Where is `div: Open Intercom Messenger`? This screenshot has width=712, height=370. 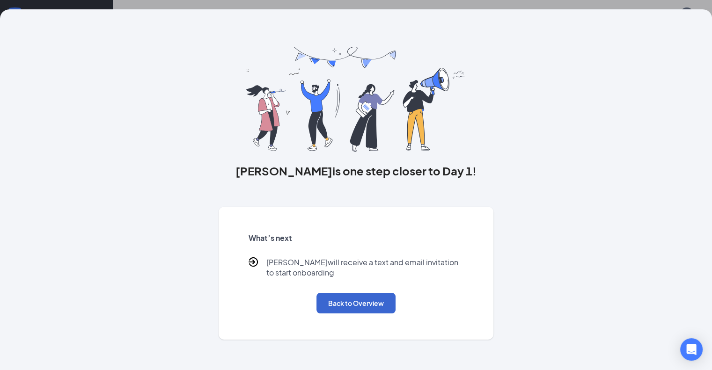
div: Open Intercom Messenger is located at coordinates (692, 350).